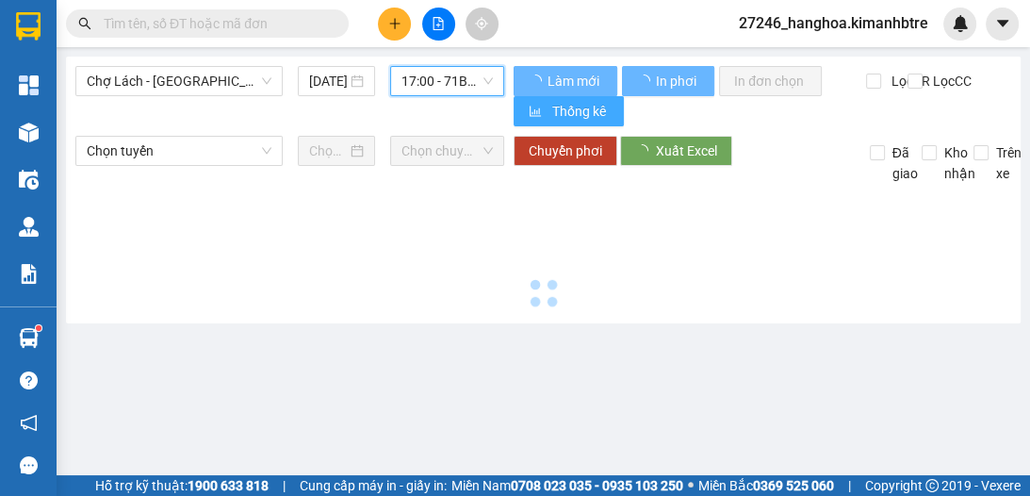 The image size is (1030, 496). I want to click on span: copyright, so click(932, 486).